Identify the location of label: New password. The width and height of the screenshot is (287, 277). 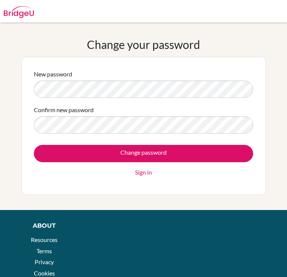
(53, 74).